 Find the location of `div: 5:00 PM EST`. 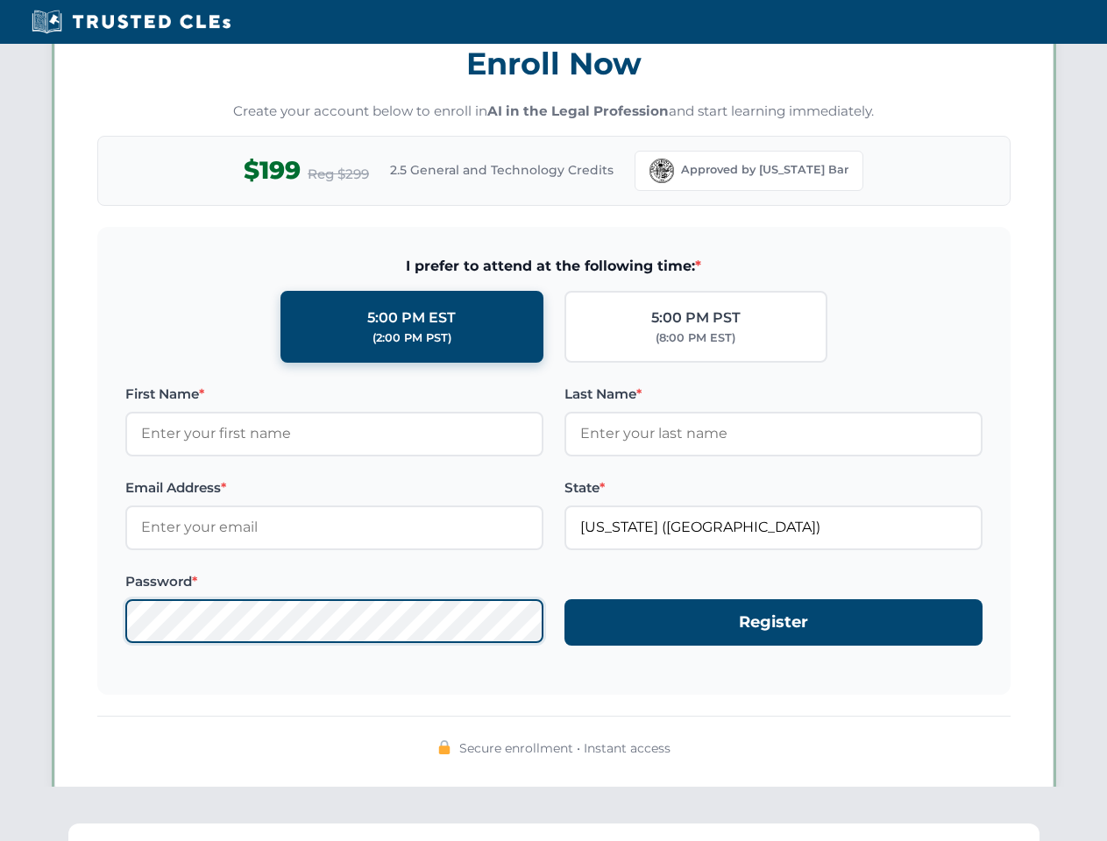

div: 5:00 PM EST is located at coordinates (411, 318).